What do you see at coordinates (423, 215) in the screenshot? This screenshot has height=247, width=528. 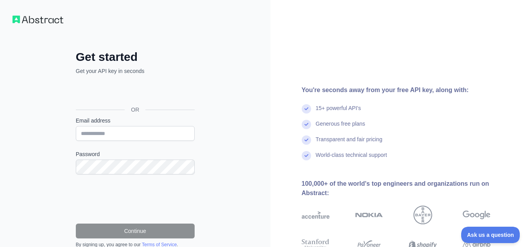 I see `img: bayer` at bounding box center [423, 215].